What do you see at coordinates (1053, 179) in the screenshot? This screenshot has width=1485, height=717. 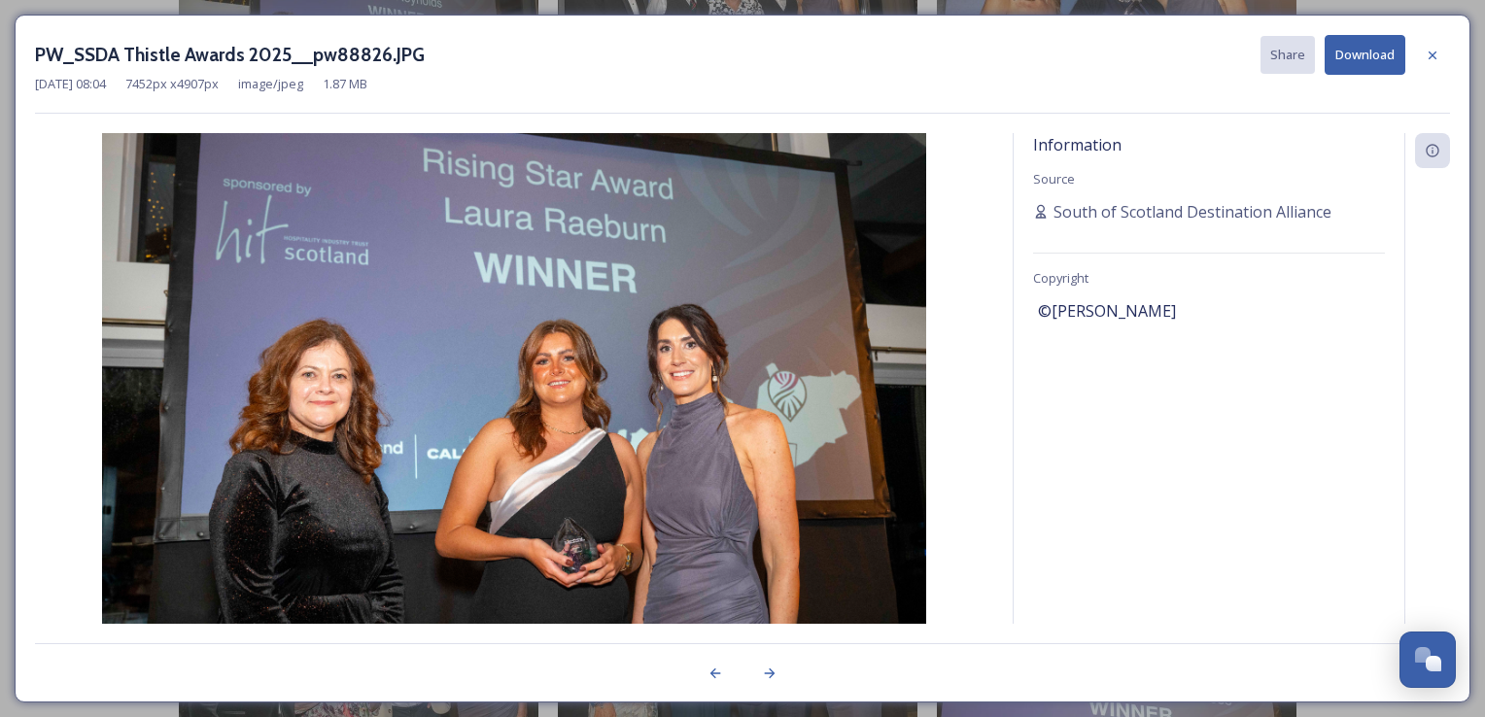 I see `span: Source` at bounding box center [1053, 179].